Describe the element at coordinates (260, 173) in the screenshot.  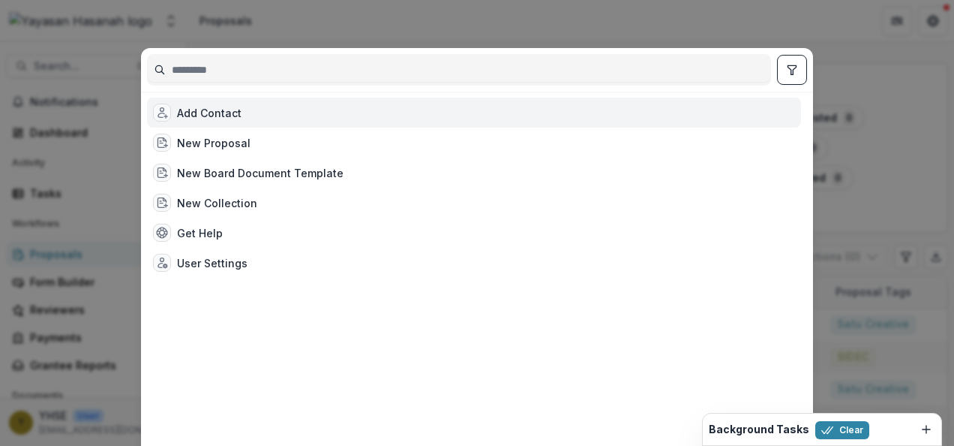
I see `div: New Board Document Template` at that location.